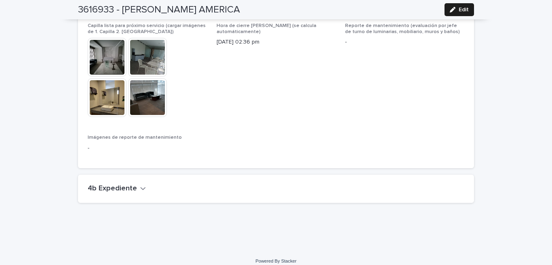  What do you see at coordinates (402, 29) in the screenshot?
I see `span: Reporte de mantenimiento (evaluación por jefe de turno de luminarias, mobiliario, muros y baños)` at bounding box center [402, 29].